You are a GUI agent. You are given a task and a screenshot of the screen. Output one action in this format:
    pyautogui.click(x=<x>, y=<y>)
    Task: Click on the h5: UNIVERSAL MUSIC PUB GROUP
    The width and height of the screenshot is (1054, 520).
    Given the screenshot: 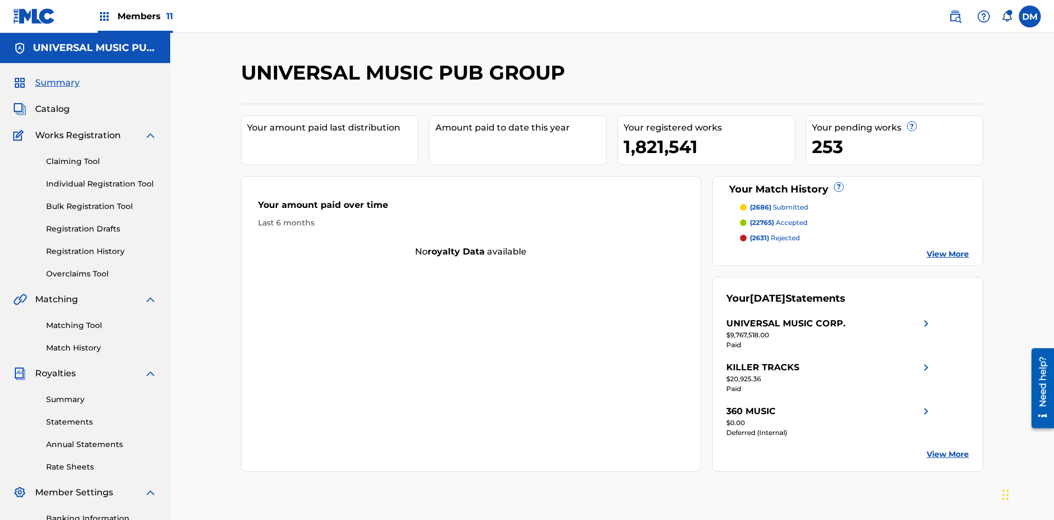 What is the action you would take?
    pyautogui.click(x=95, y=48)
    